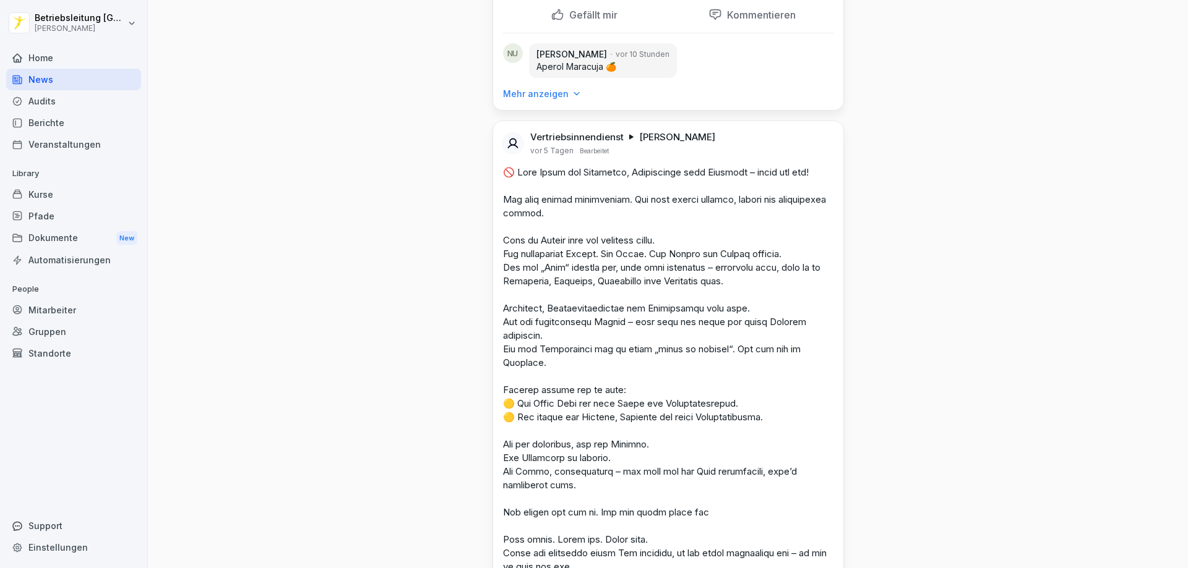 The width and height of the screenshot is (1188, 568). Describe the element at coordinates (74, 58) in the screenshot. I see `a: Home` at that location.